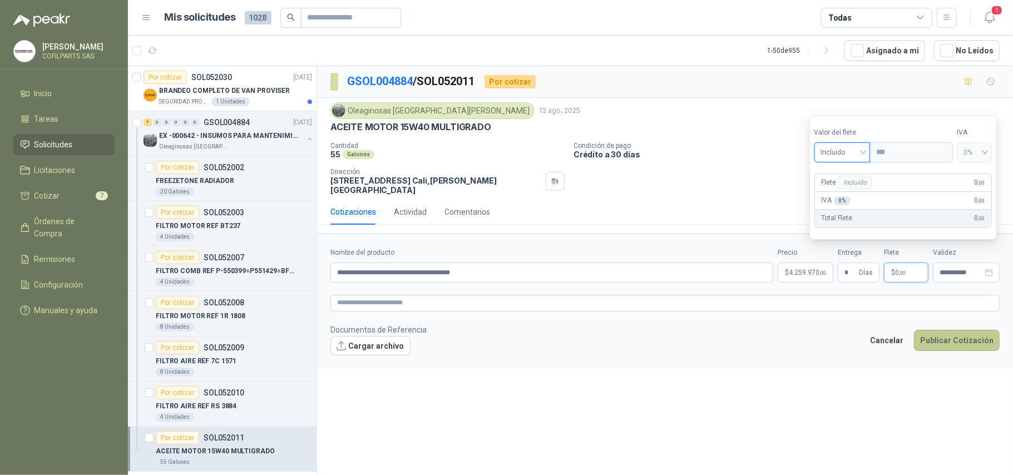 This screenshot has height=475, width=1013. I want to click on p: Condición de pago, so click(791, 146).